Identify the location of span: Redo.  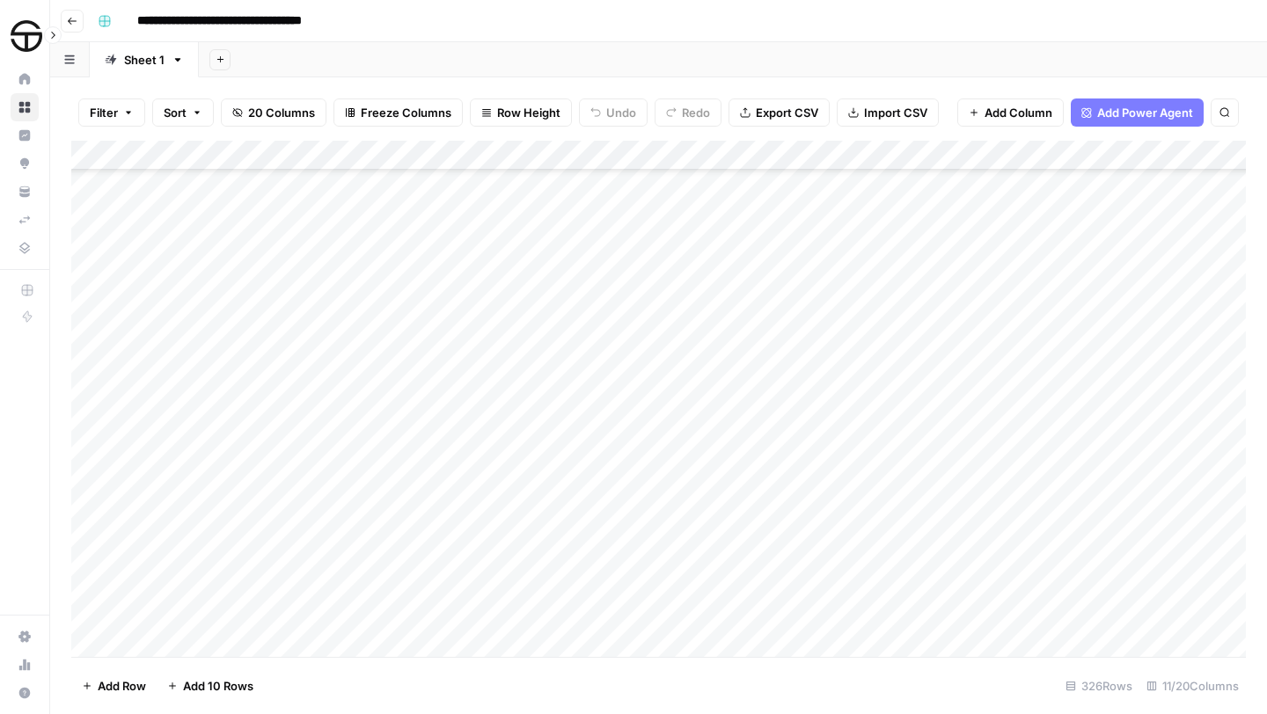
(696, 113).